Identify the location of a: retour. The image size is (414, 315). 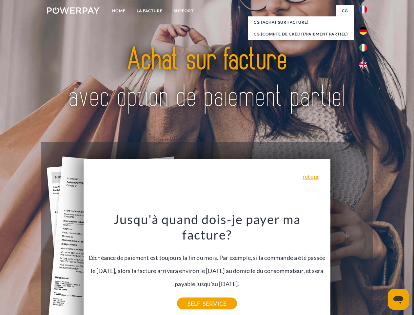
(311, 177).